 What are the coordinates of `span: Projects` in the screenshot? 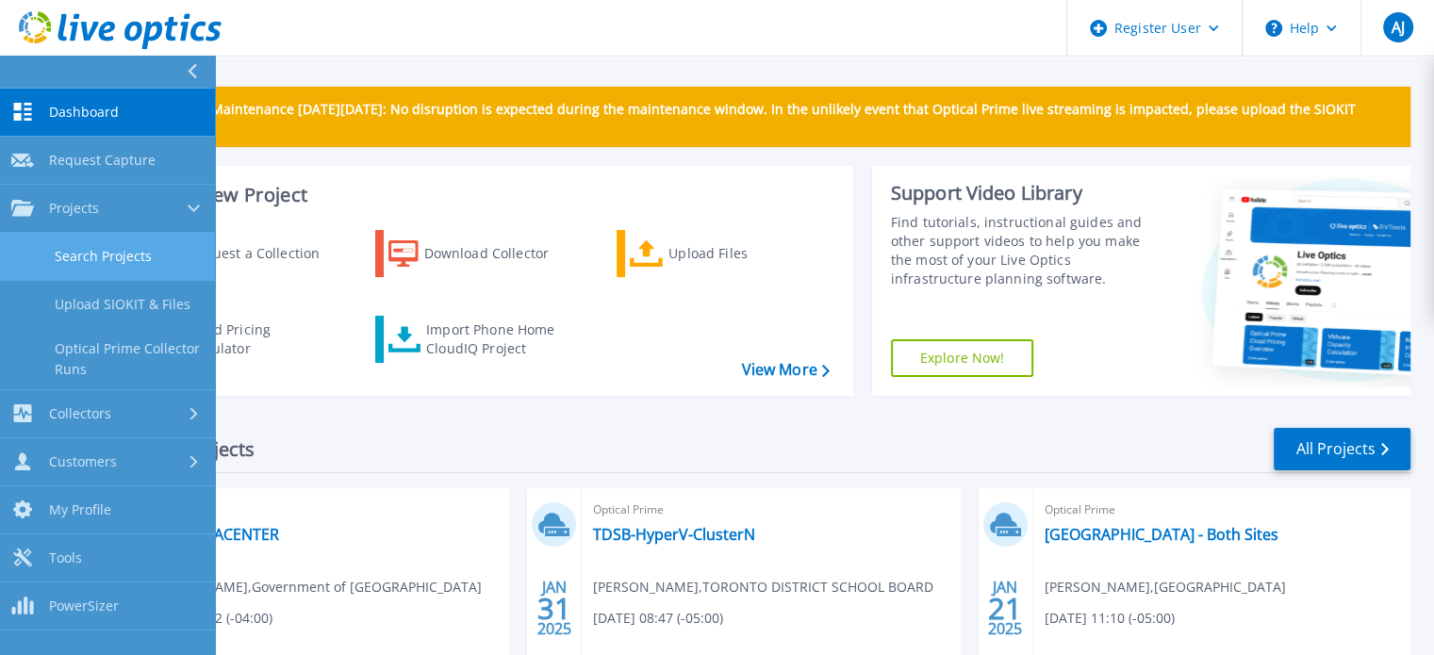 It's located at (74, 208).